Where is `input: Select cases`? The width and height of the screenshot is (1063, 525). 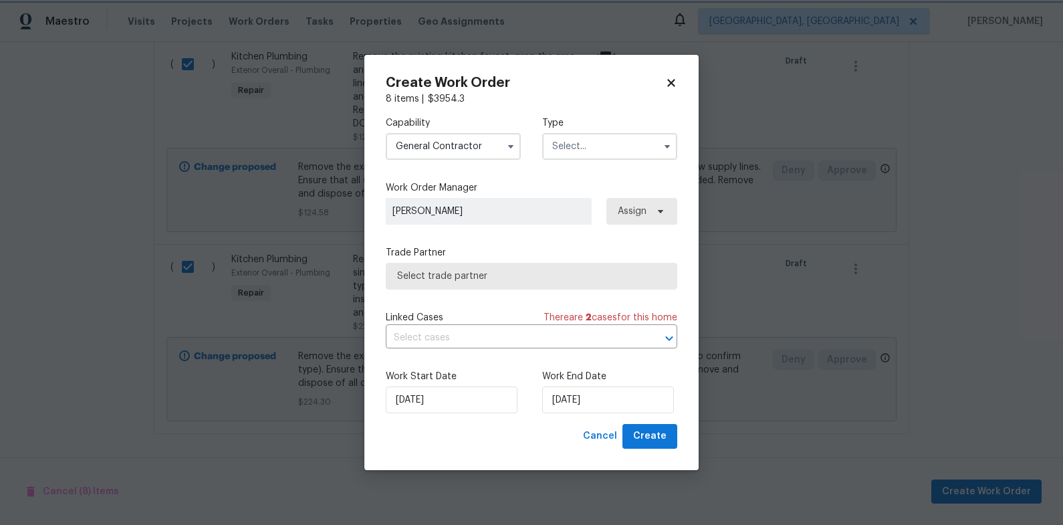
input: Select cases is located at coordinates (513, 338).